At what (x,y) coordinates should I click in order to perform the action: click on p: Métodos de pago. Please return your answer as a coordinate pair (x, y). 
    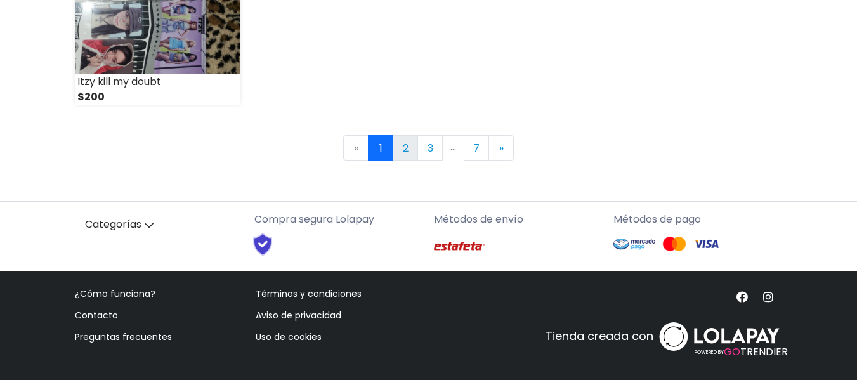
    Looking at the image, I should click on (698, 220).